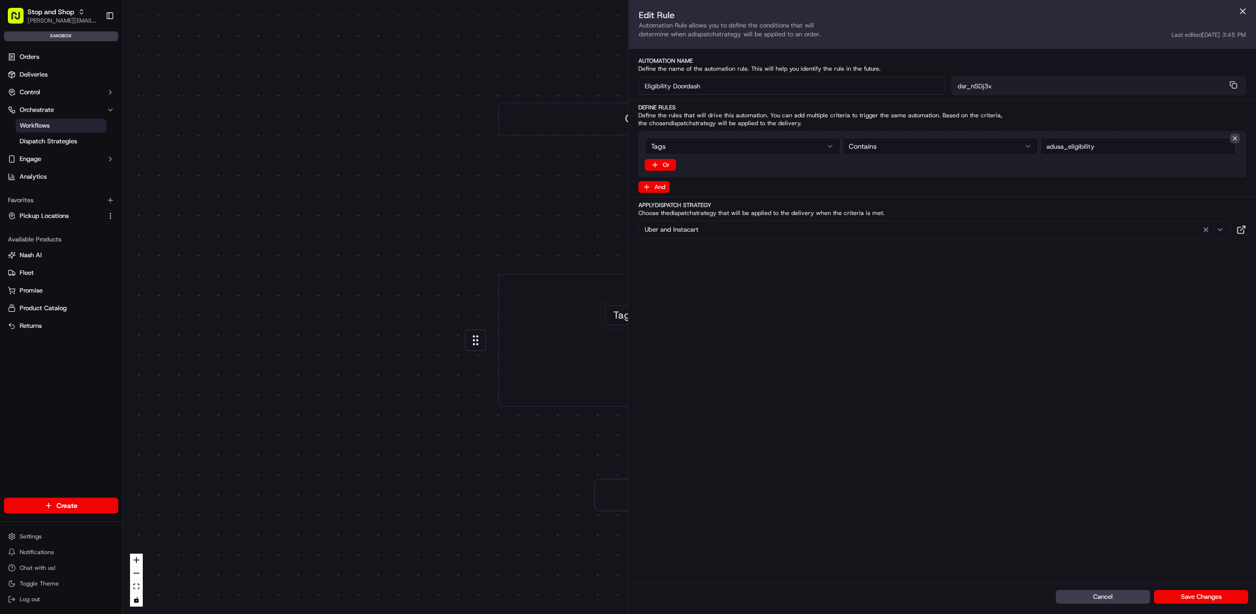 Image resolution: width=1256 pixels, height=614 pixels. Describe the element at coordinates (51, 12) in the screenshot. I see `span: Stop and Shop` at that location.